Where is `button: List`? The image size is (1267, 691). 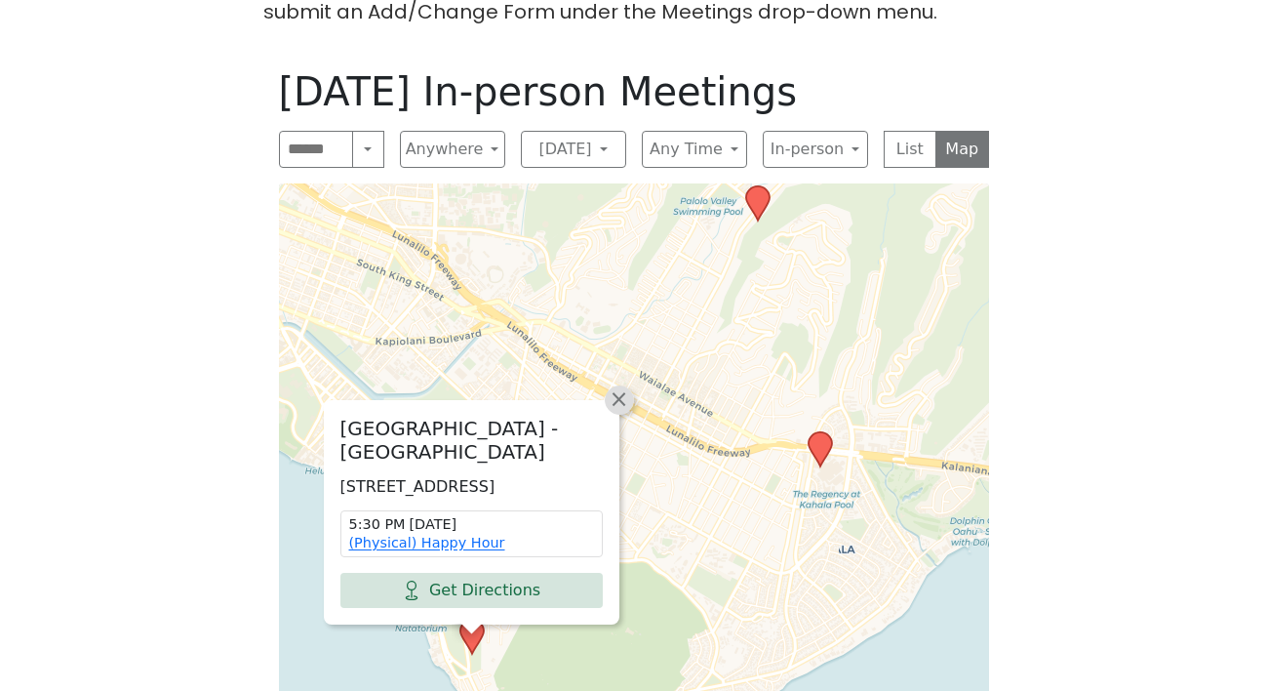
button: List is located at coordinates (910, 149).